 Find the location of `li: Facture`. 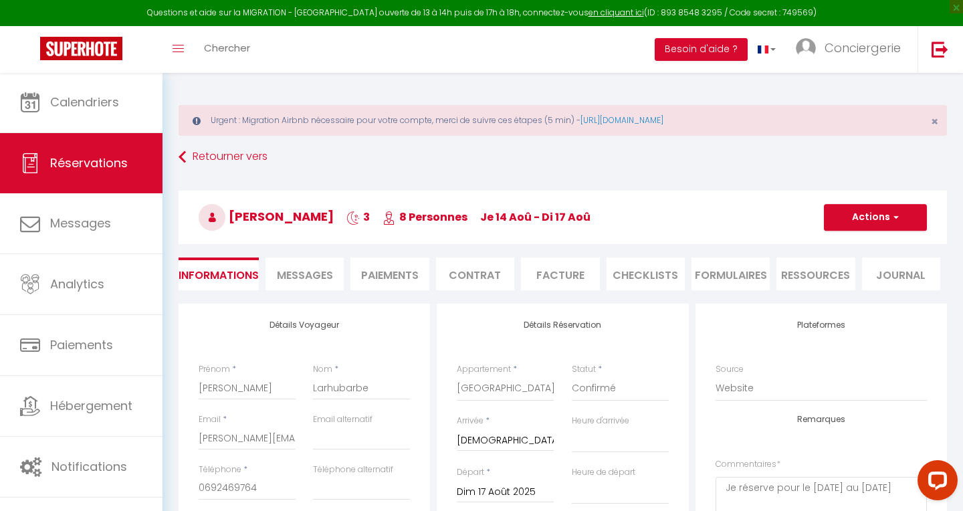

li: Facture is located at coordinates (560, 273).